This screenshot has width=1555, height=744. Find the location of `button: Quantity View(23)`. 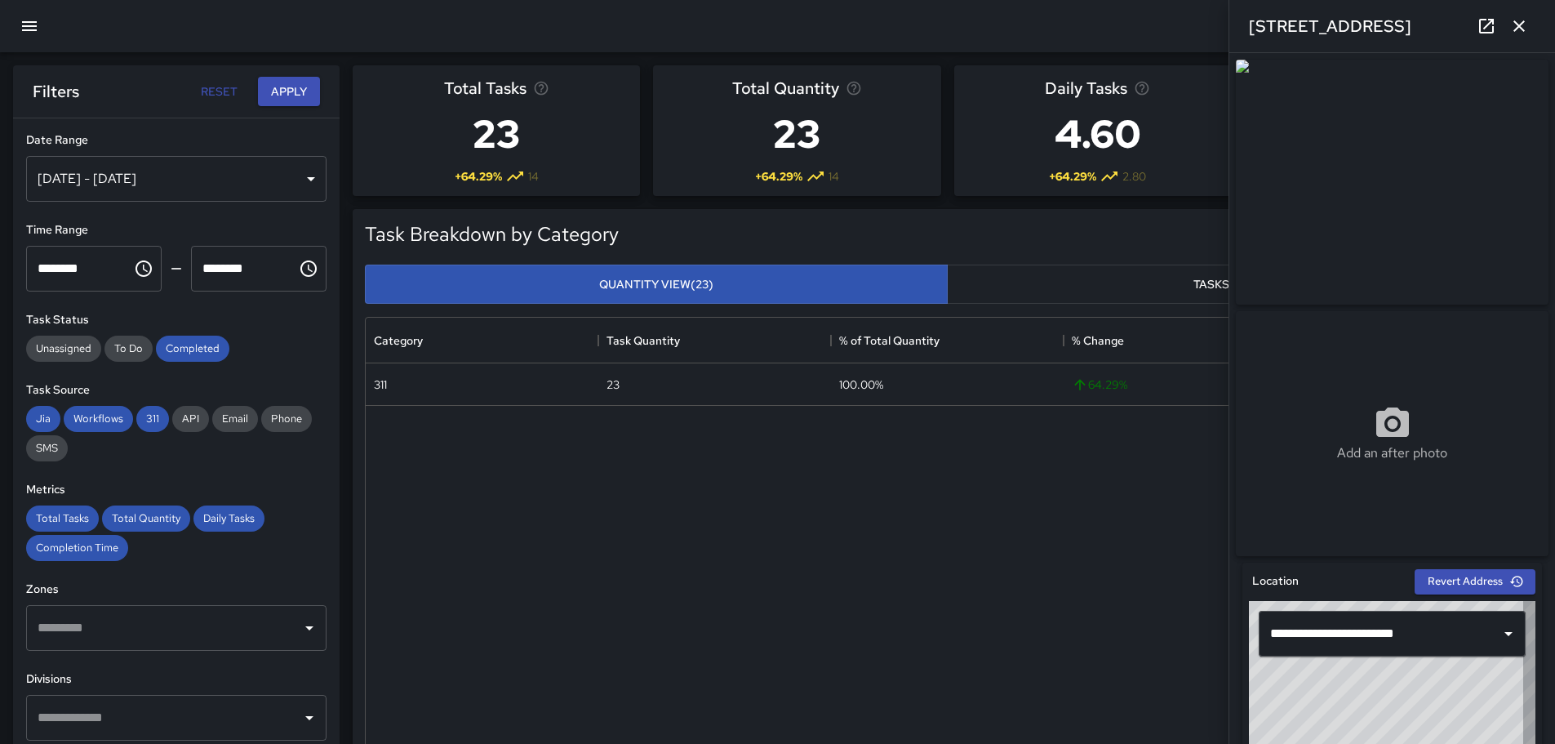

button: Quantity View(23) is located at coordinates (656, 284).